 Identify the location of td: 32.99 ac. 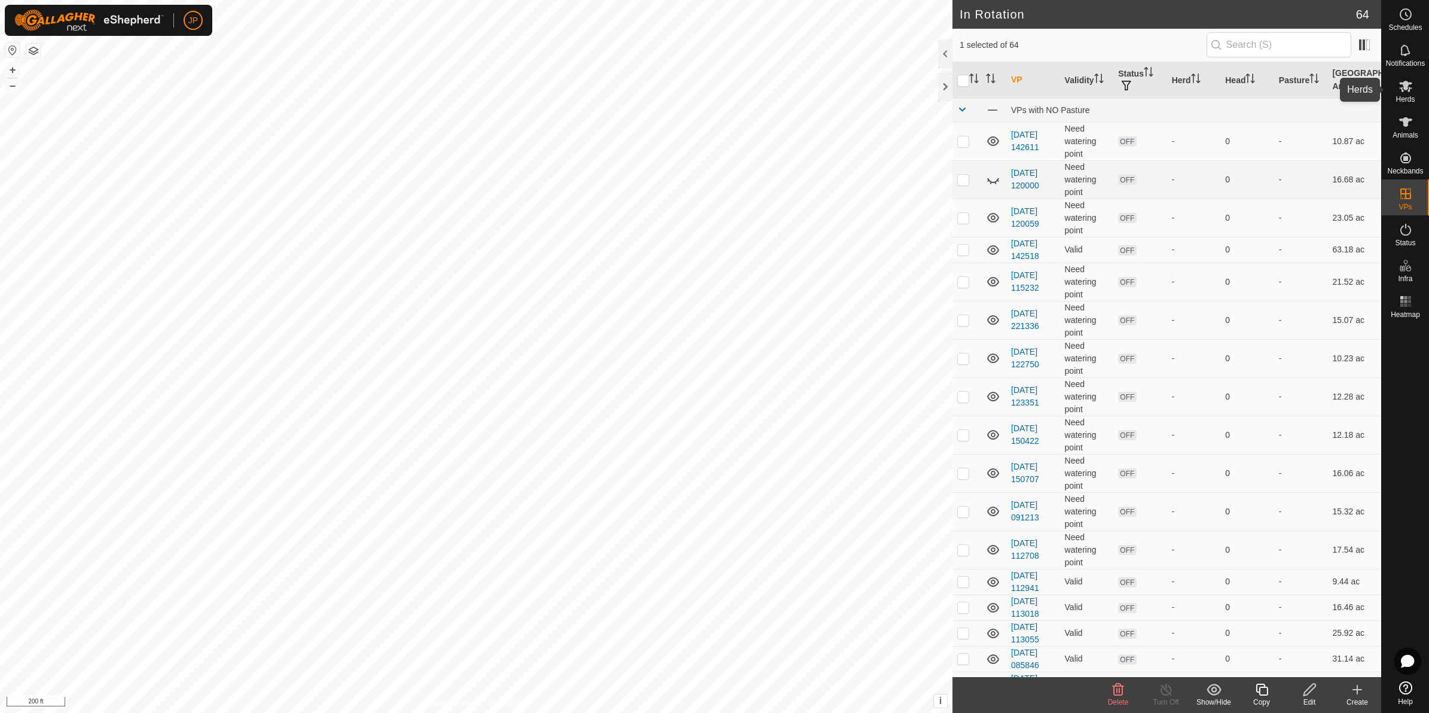
(1354, 684).